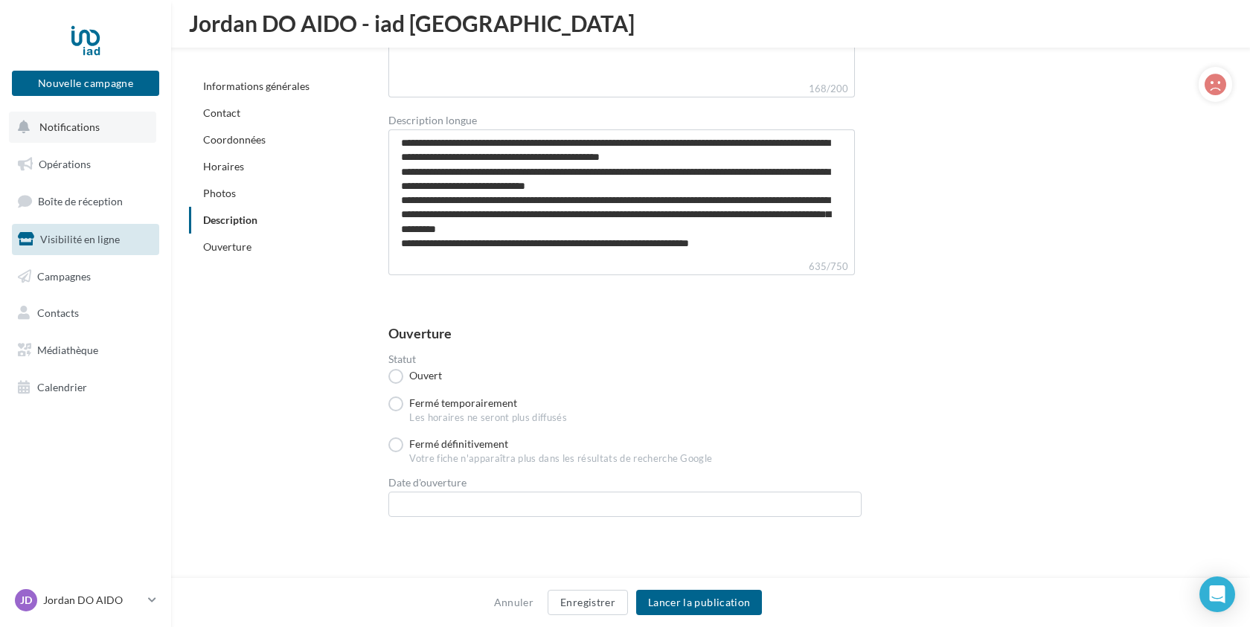 The height and width of the screenshot is (627, 1250). I want to click on a: JD Jordan DO AIDO, so click(86, 601).